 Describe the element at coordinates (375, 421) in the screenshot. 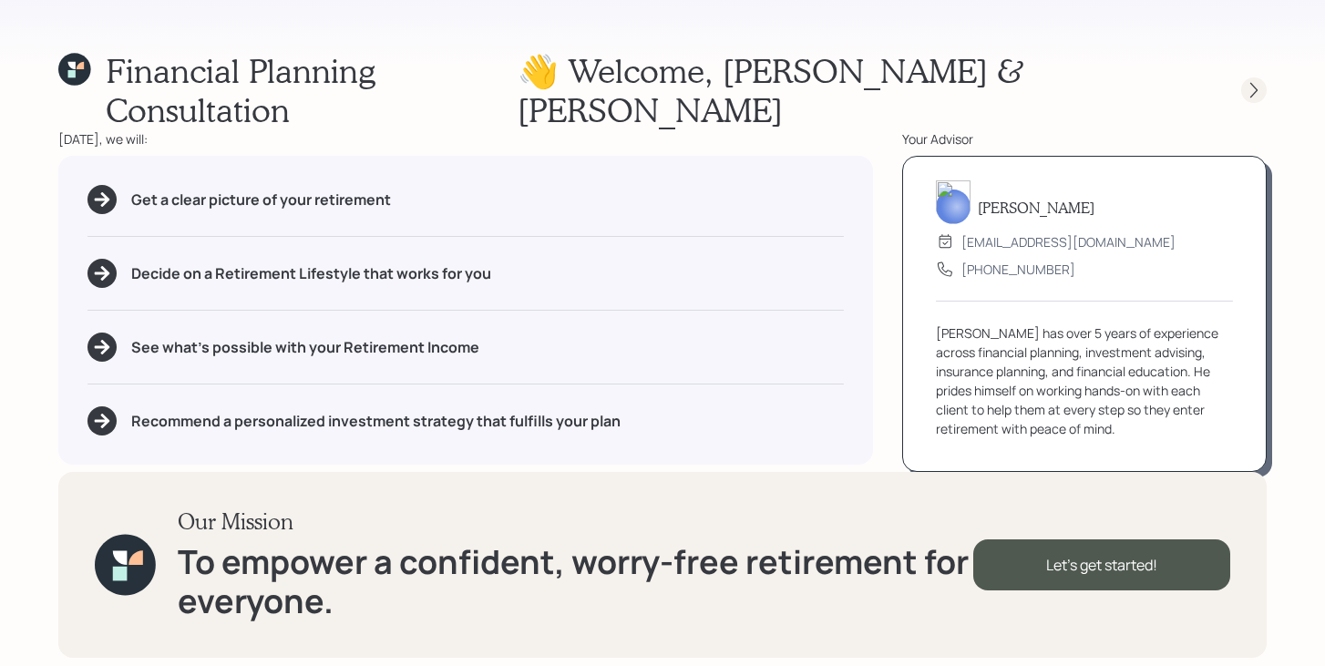

I see `h5: Recommend a personalized investment strategy that fulfills your plan` at that location.